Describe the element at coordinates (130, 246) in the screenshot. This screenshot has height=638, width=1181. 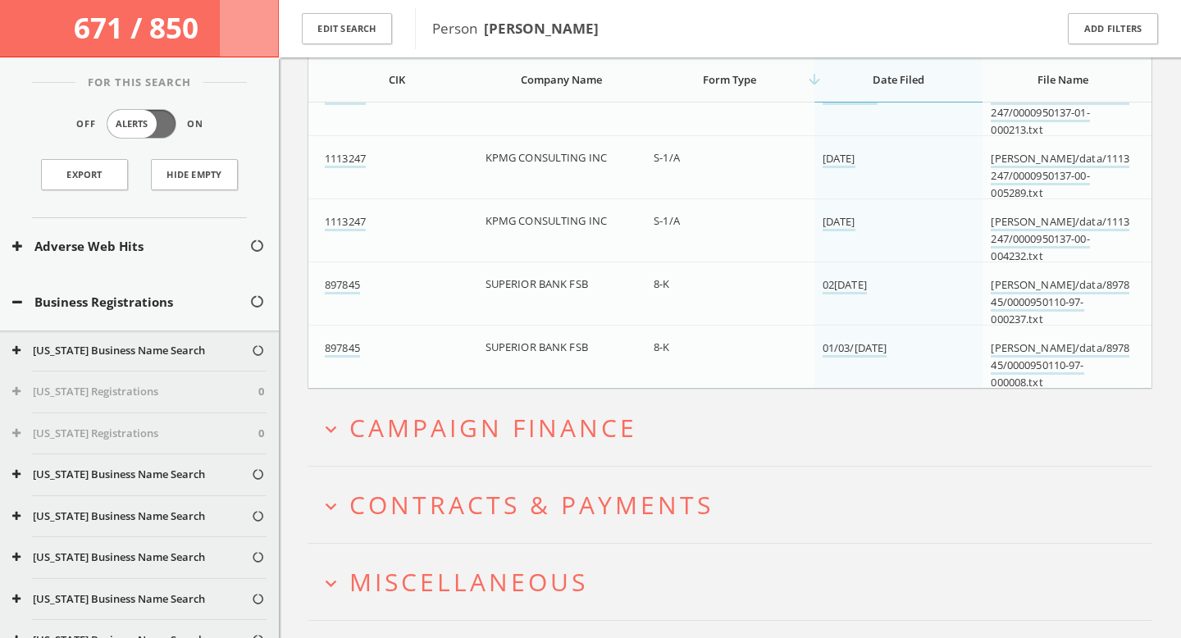
I see `button: Adverse Web Hits` at that location.